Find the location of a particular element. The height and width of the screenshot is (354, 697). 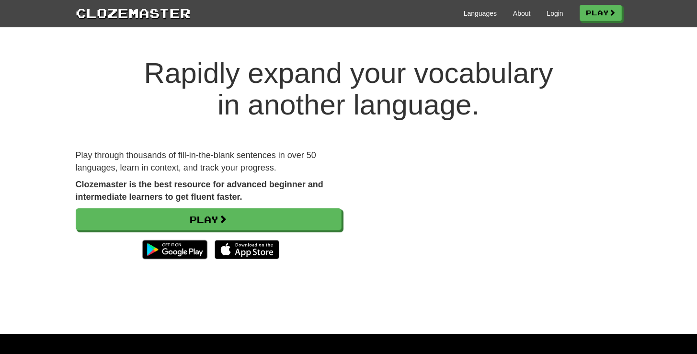

a: Languages is located at coordinates (480, 13).